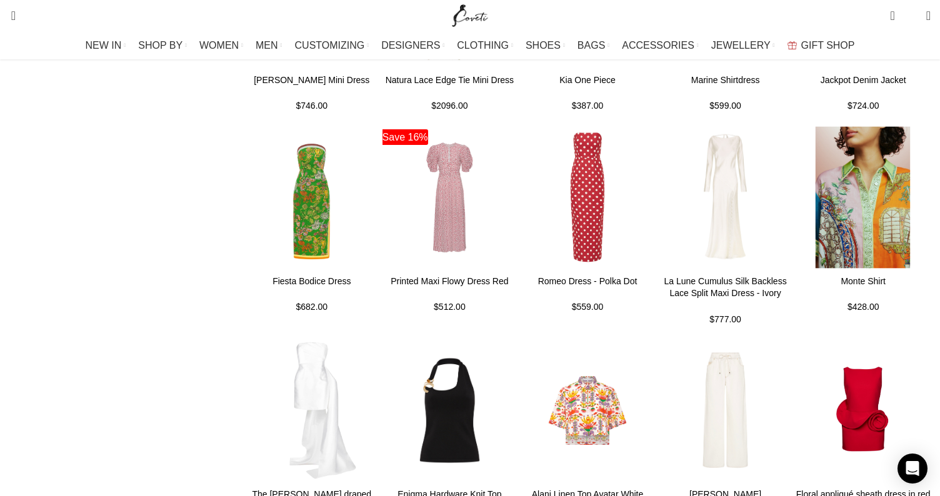 The width and height of the screenshot is (940, 496). I want to click on span: GIFT SHOP, so click(828, 45).